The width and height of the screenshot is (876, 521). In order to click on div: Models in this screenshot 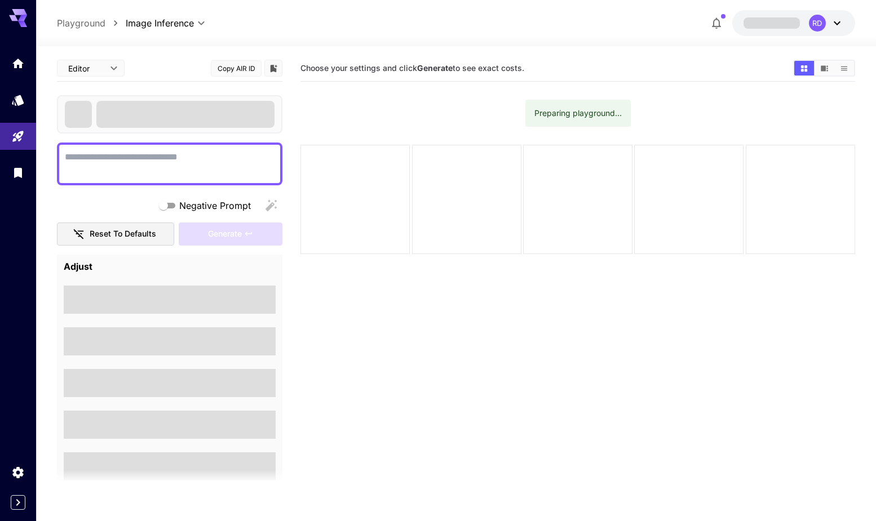, I will do `click(18, 100)`.